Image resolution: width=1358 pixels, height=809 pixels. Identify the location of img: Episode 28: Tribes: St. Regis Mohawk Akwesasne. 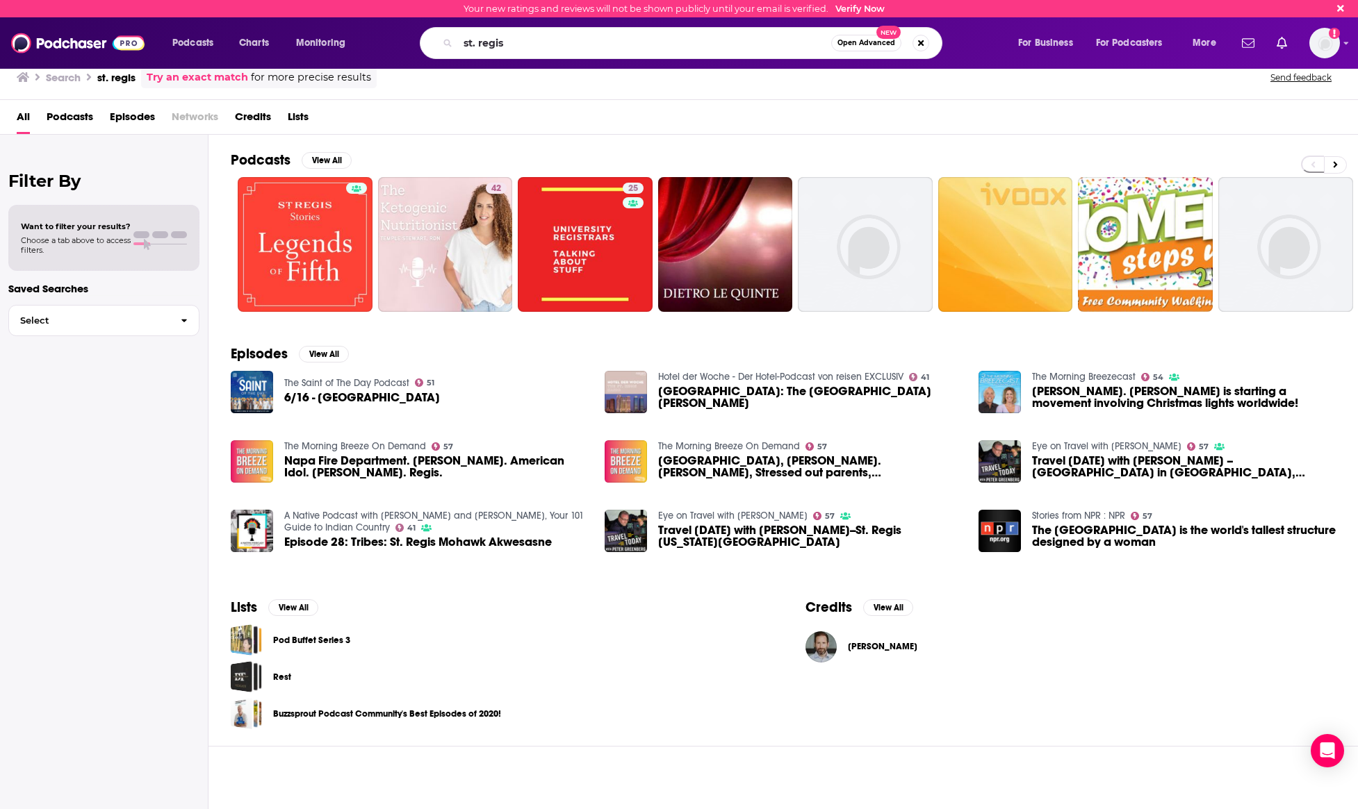
(252, 531).